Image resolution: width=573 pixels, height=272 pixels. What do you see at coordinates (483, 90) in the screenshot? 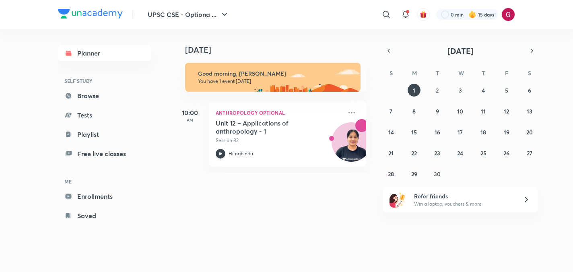
I see `abbr: September 4, 2025` at bounding box center [483, 90].